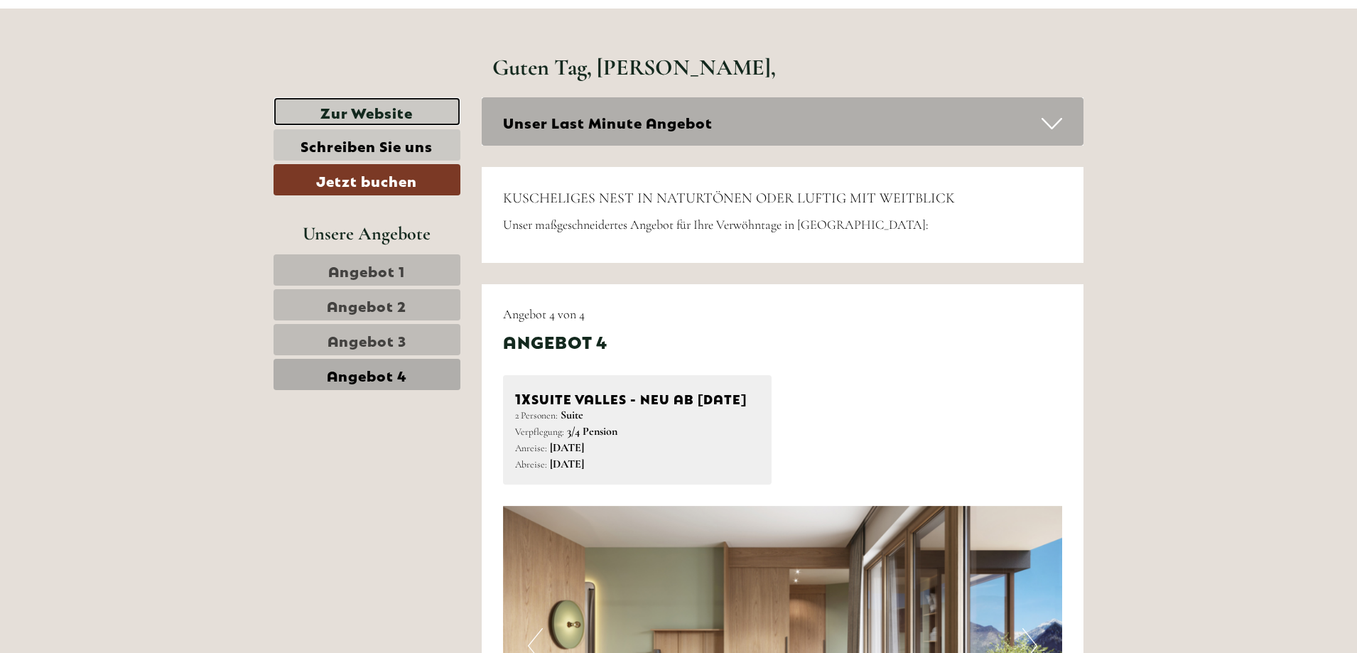 The height and width of the screenshot is (653, 1357). What do you see at coordinates (592, 431) in the screenshot?
I see `b: 3/4 Pension` at bounding box center [592, 431].